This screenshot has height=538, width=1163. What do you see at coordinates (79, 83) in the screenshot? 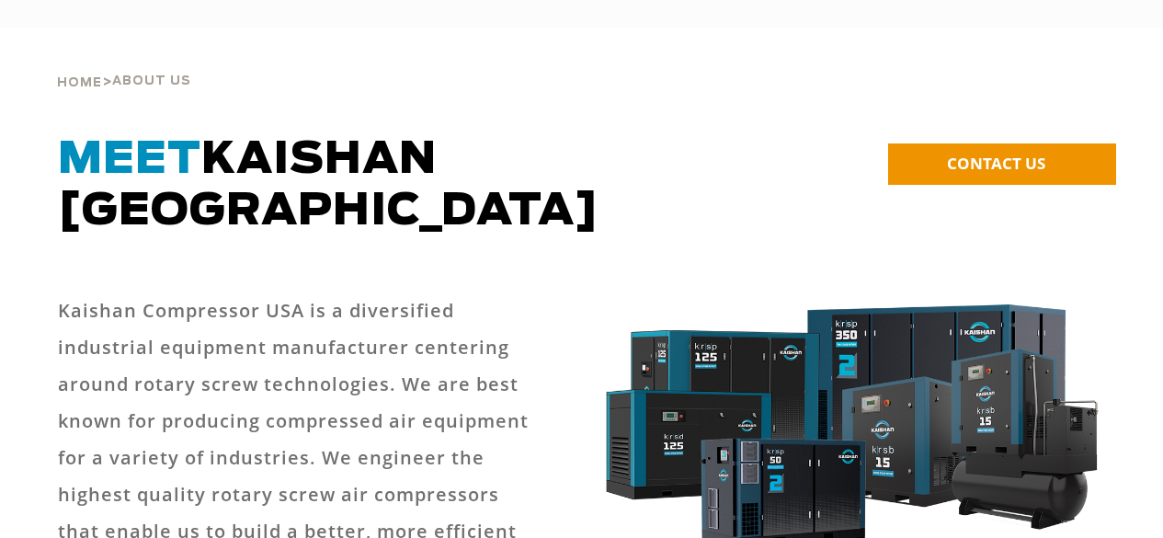
I see `span: Home` at bounding box center [79, 83].